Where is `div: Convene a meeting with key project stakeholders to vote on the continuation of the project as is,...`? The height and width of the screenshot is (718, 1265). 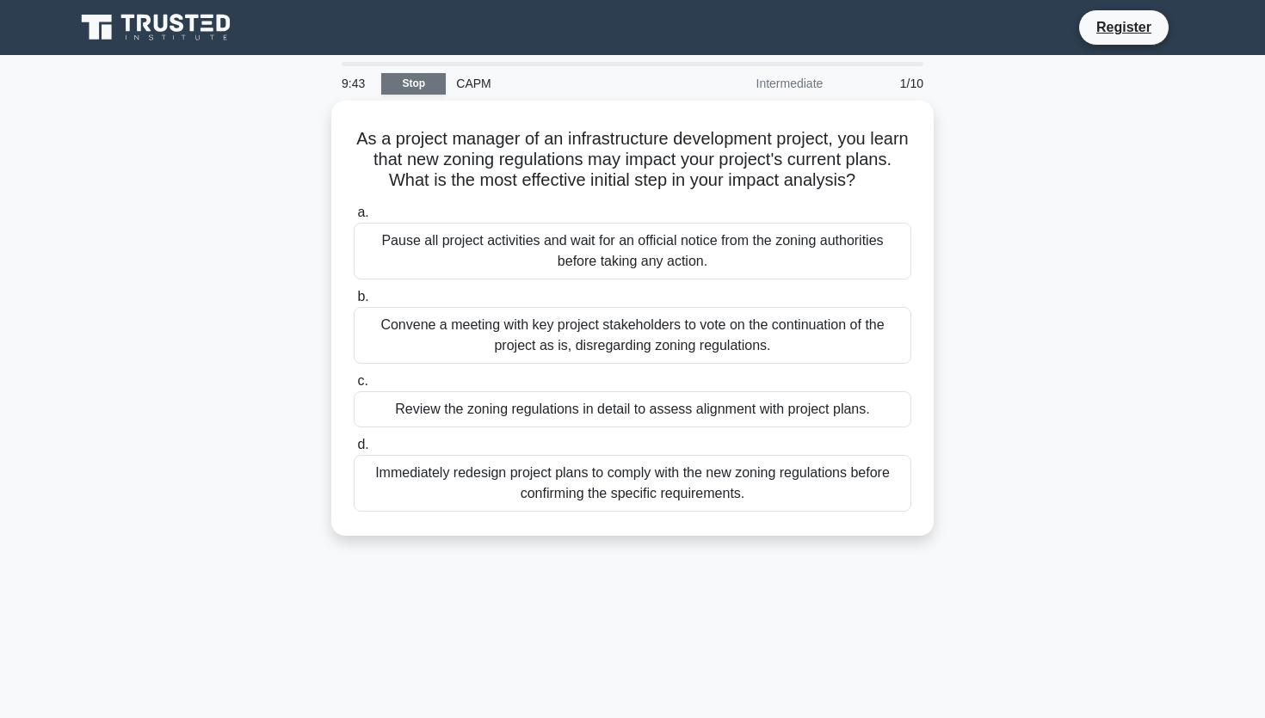 div: Convene a meeting with key project stakeholders to vote on the continuation of the project as is,... is located at coordinates (632, 336).